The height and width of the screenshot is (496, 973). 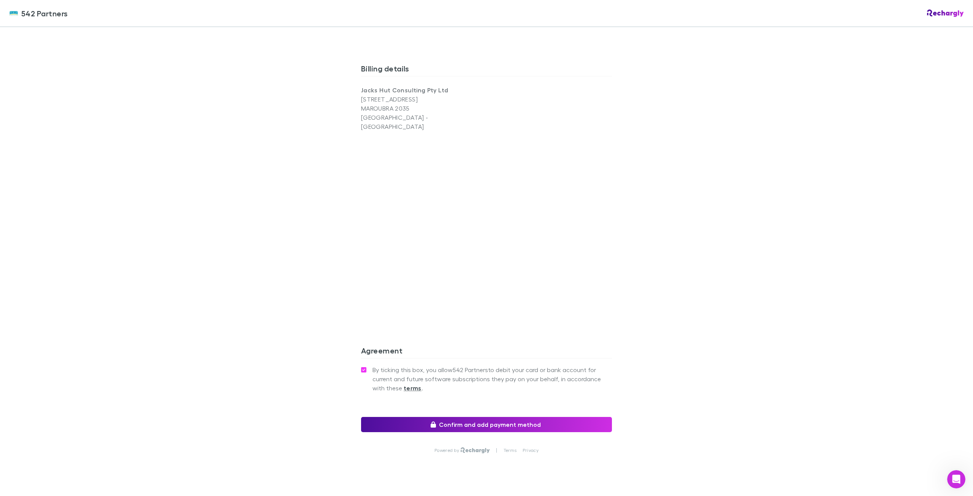 I want to click on p: Jacks Hut Consulting Pty Ltd, so click(x=424, y=90).